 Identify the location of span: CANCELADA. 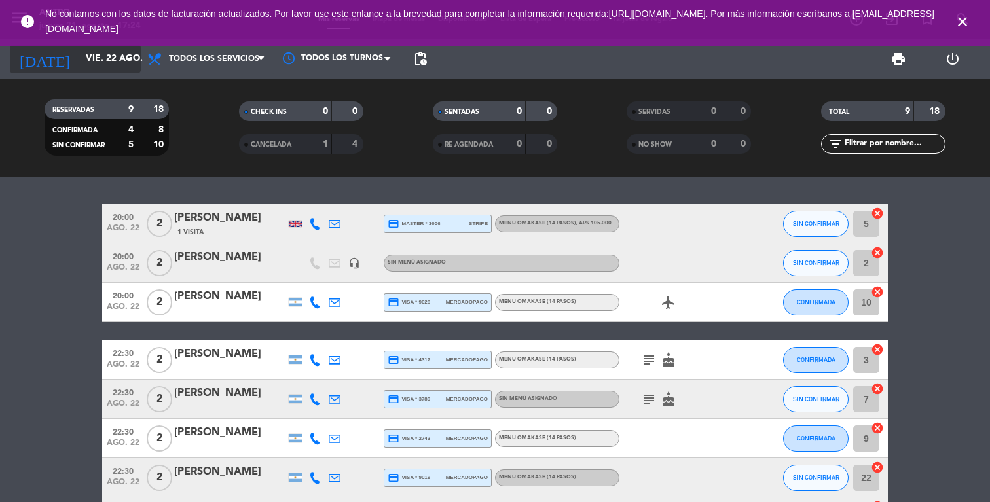
(271, 145).